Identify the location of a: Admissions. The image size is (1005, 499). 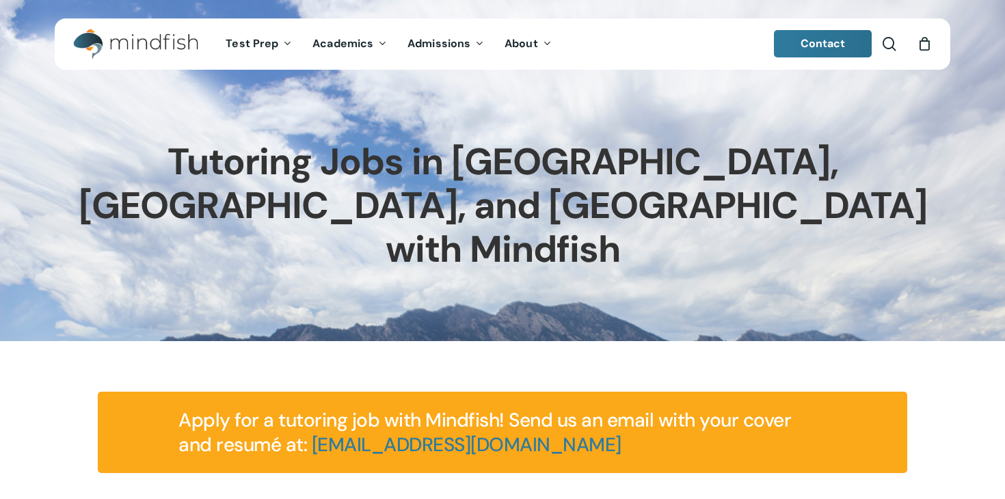
(446, 44).